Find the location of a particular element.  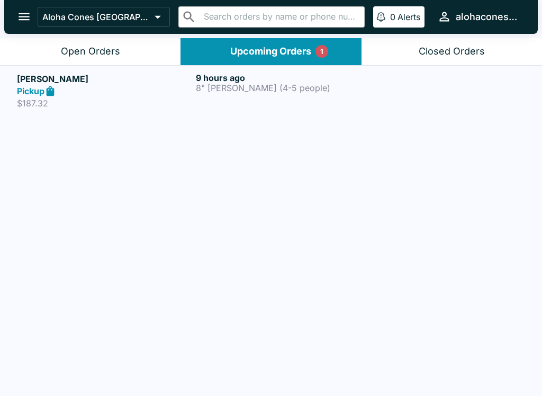

div: Closed Orders is located at coordinates (452, 51).